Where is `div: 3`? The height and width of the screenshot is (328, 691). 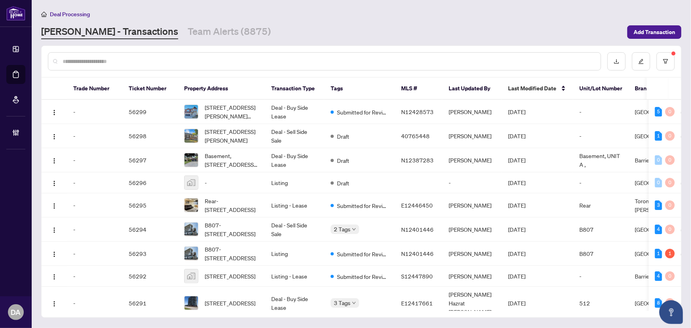
div: 3 is located at coordinates (658, 205).